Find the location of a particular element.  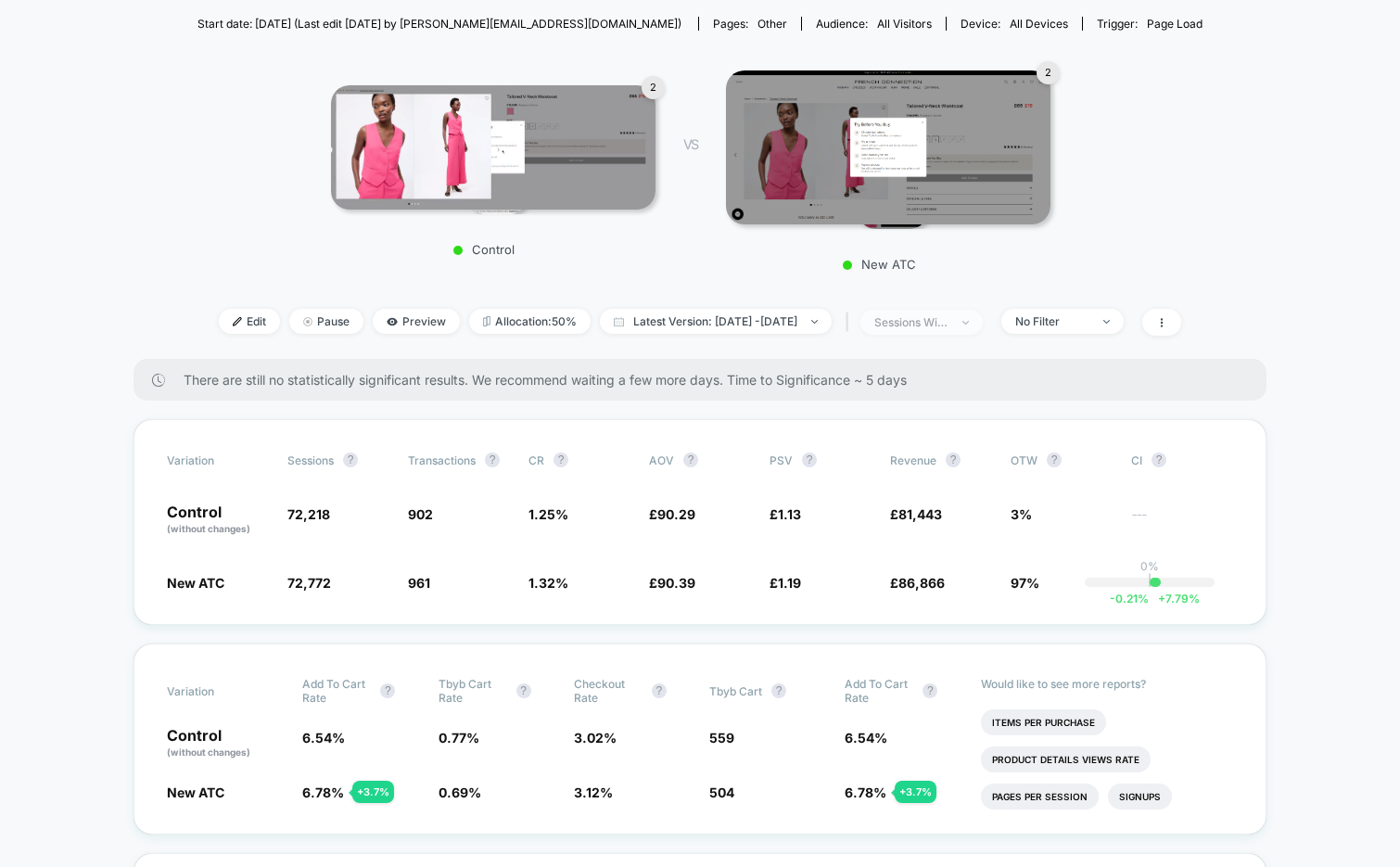

img: Control main is located at coordinates (493, 147).